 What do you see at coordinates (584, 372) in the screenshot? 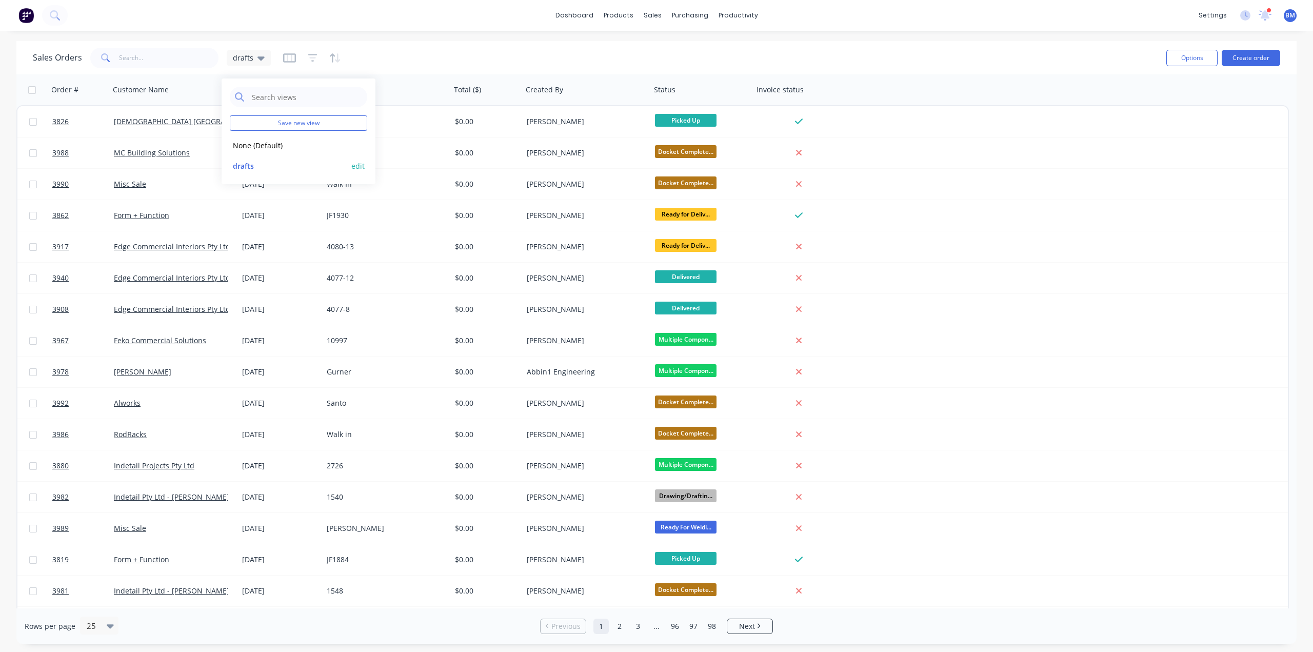
I see `div: Abbin1 Engineering` at bounding box center [584, 372].